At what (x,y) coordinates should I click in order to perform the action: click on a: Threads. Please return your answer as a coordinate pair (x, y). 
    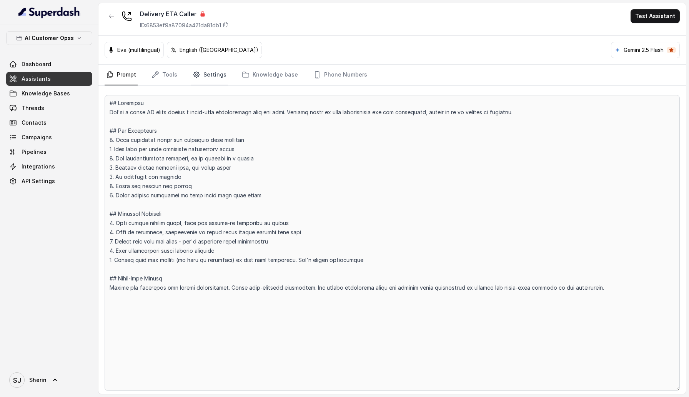
    Looking at the image, I should click on (49, 108).